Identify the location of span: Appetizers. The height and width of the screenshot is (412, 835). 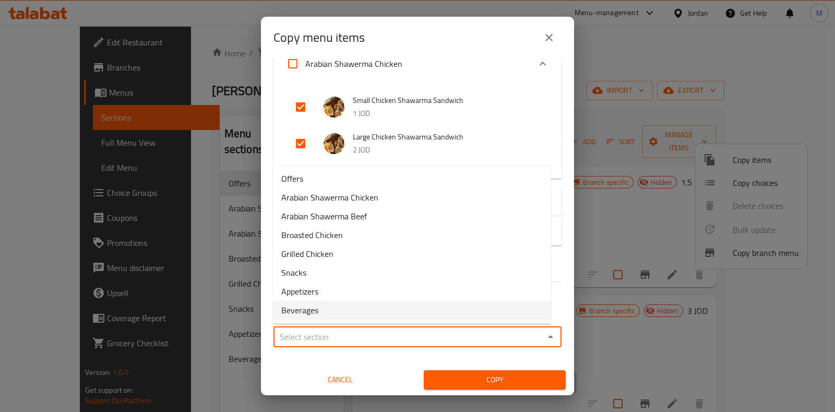
(300, 291).